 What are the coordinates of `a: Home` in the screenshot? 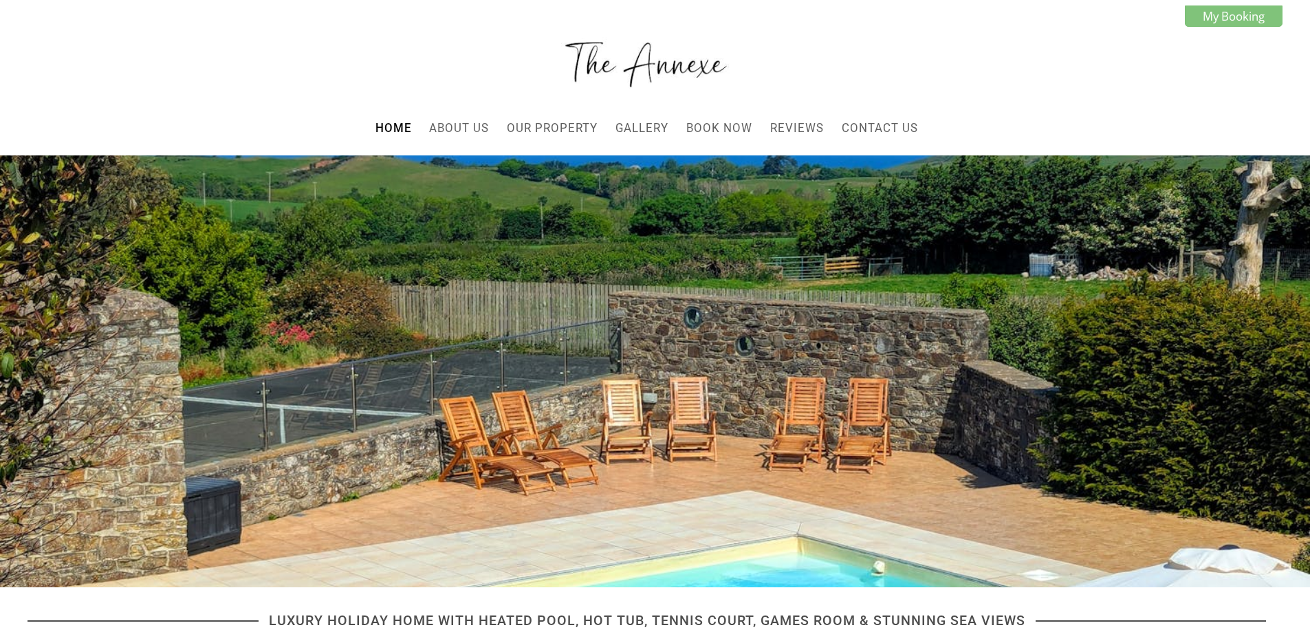 It's located at (393, 128).